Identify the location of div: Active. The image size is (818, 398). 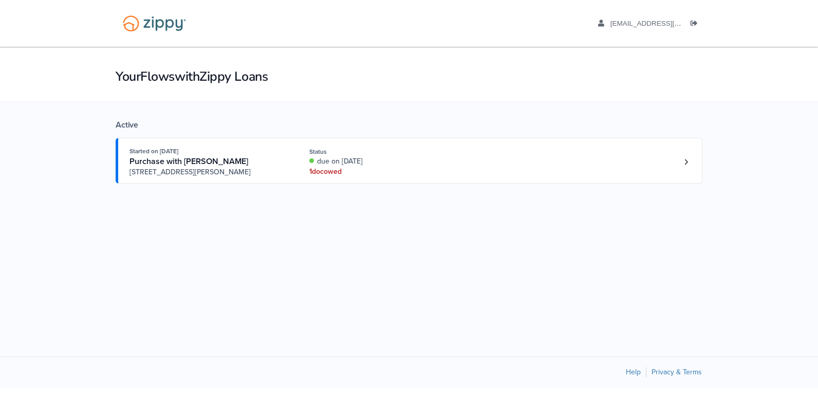
(409, 125).